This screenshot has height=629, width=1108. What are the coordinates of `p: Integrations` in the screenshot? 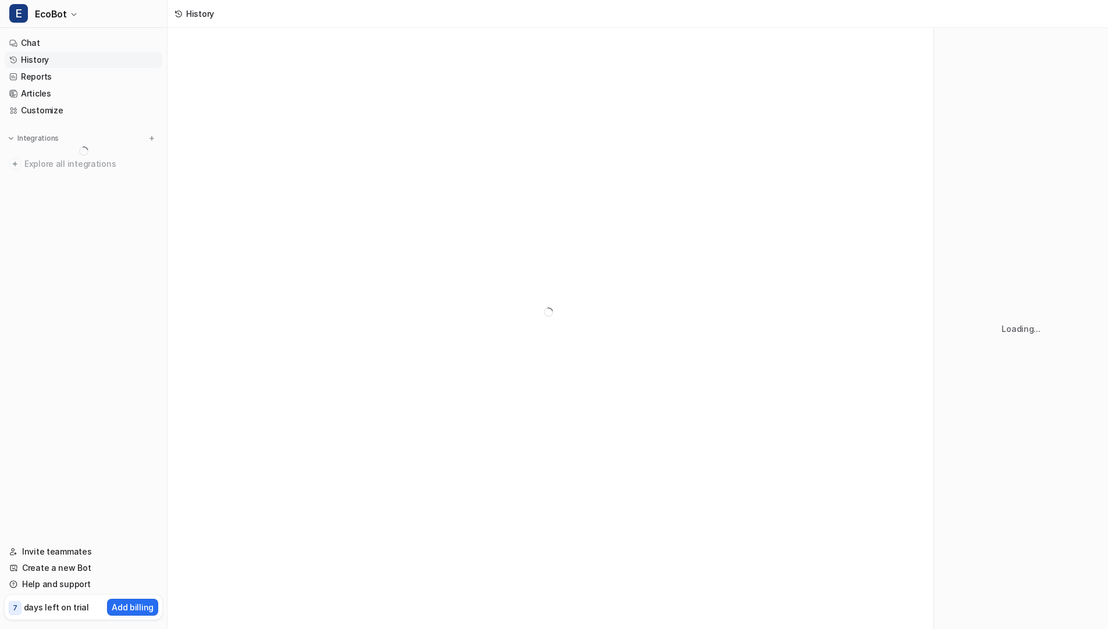 It's located at (38, 138).